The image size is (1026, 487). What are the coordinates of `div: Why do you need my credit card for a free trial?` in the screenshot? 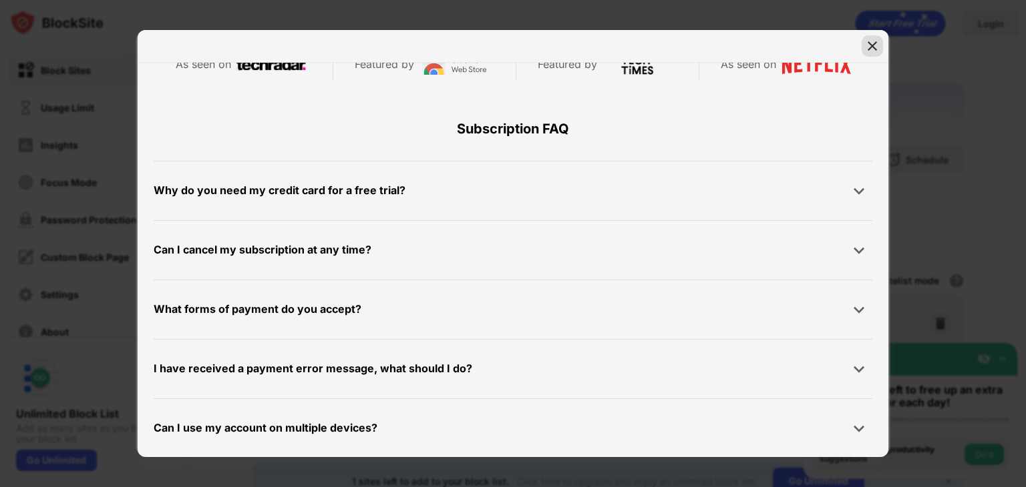 It's located at (279, 190).